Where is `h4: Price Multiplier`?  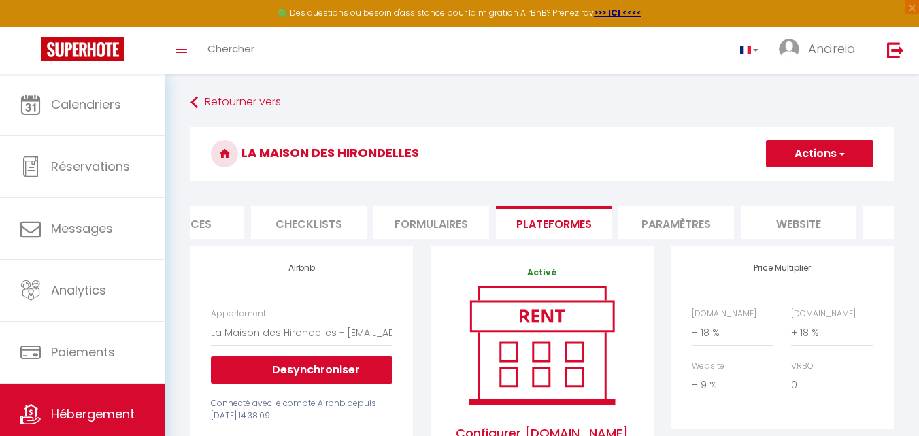 h4: Price Multiplier is located at coordinates (782, 268).